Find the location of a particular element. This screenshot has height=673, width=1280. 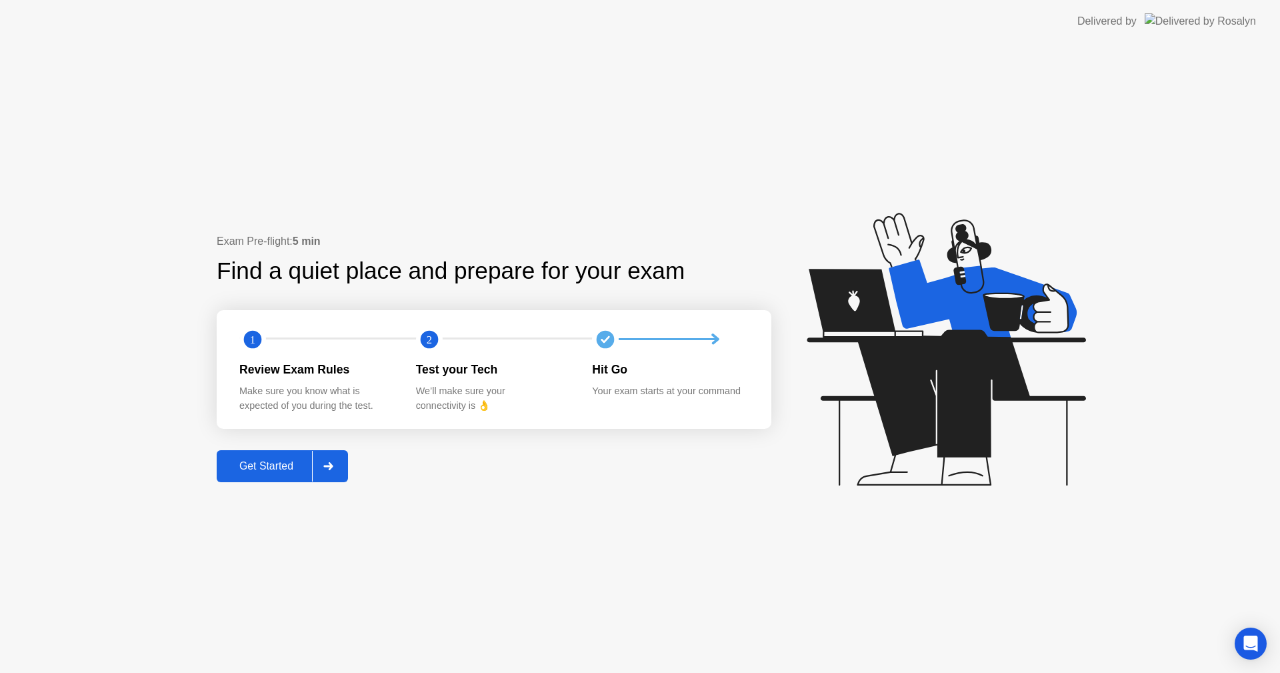

div: Review Exam Rules is located at coordinates (317, 369).